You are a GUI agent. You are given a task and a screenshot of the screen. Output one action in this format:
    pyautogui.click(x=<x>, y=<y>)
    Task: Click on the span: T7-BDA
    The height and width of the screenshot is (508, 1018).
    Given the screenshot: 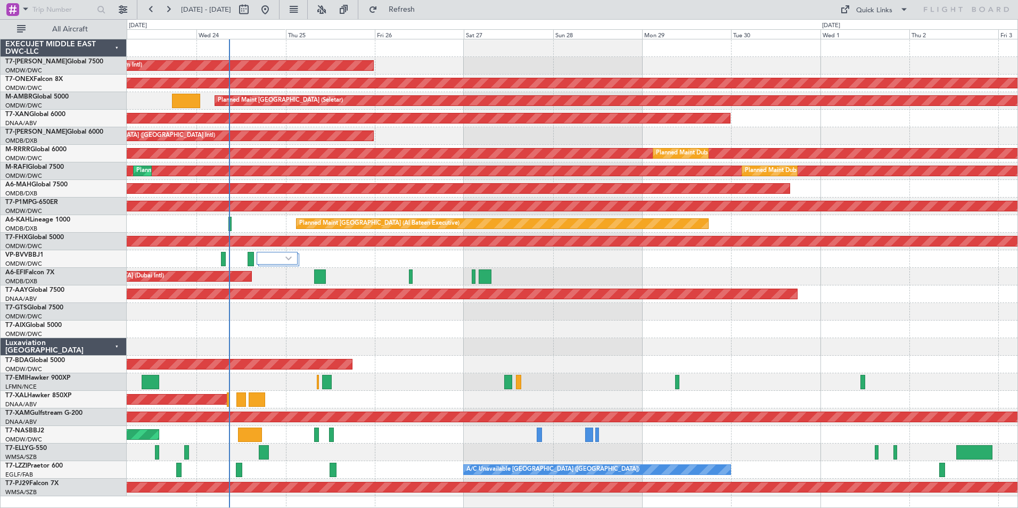 What is the action you would take?
    pyautogui.click(x=17, y=360)
    